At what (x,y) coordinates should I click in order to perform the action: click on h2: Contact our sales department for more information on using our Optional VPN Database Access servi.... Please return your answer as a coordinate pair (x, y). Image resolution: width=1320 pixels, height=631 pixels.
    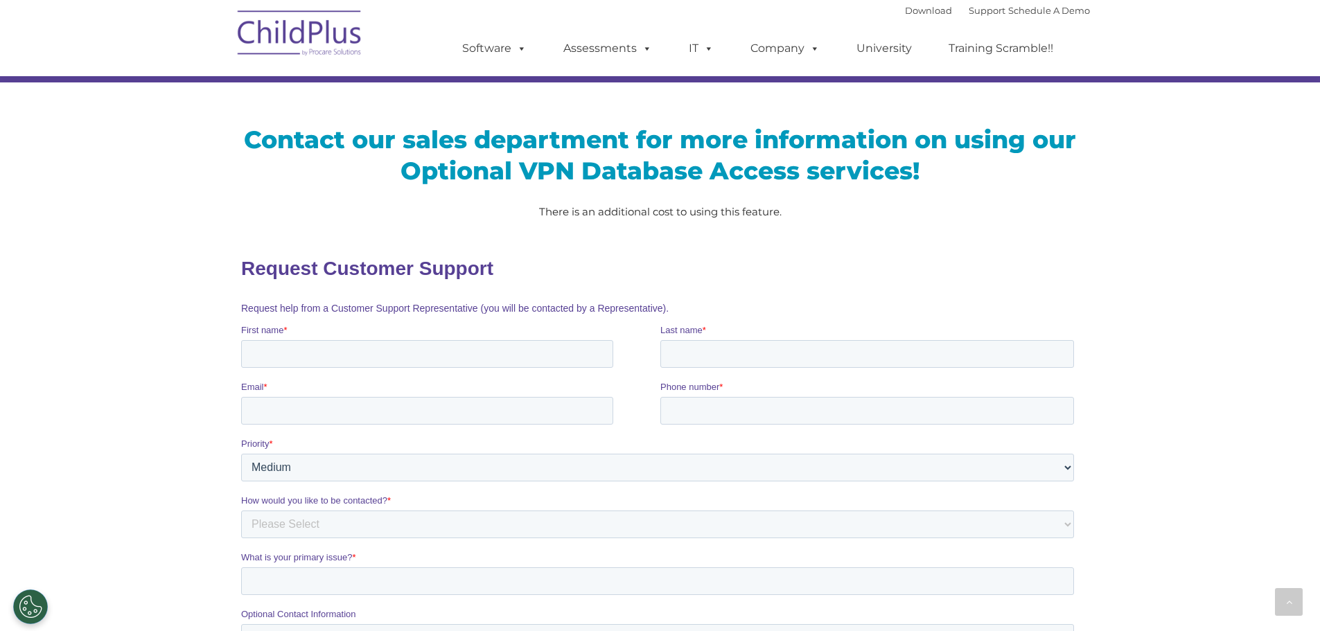
    Looking at the image, I should click on (660, 155).